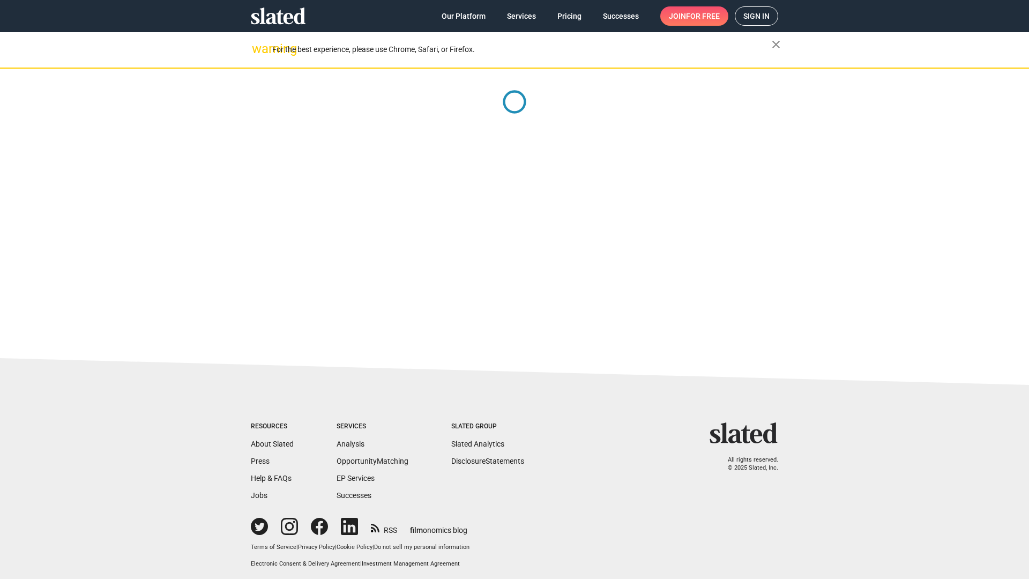 Image resolution: width=1029 pixels, height=579 pixels. I want to click on a: Cookie Policy, so click(354, 547).